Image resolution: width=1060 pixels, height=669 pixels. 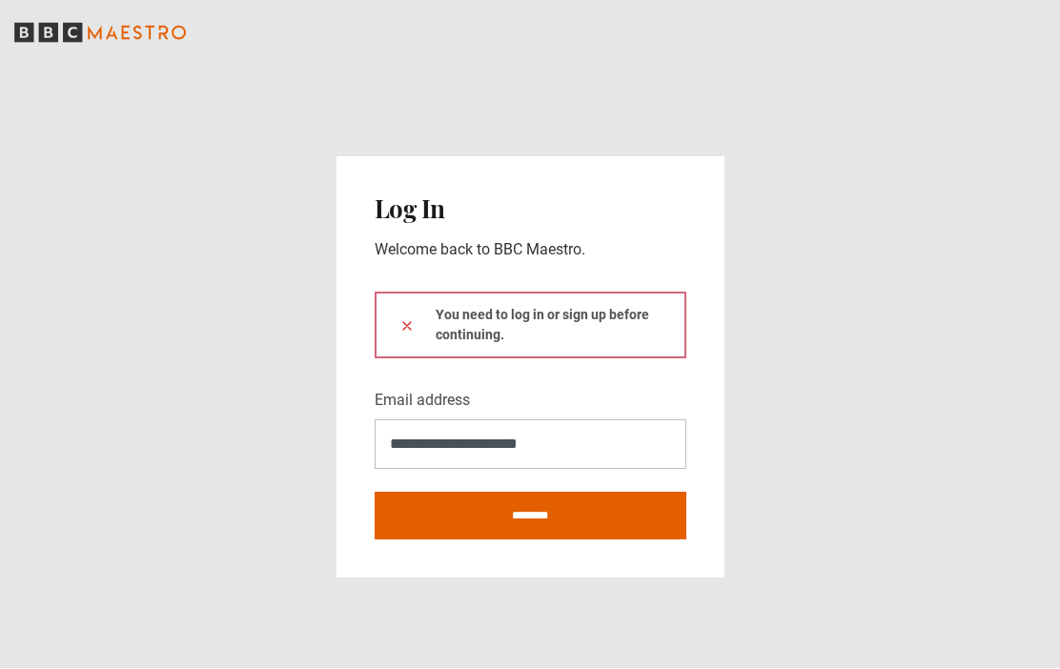 What do you see at coordinates (530, 251) in the screenshot?
I see `p: Welcome back to BBC Maestro.` at bounding box center [530, 251].